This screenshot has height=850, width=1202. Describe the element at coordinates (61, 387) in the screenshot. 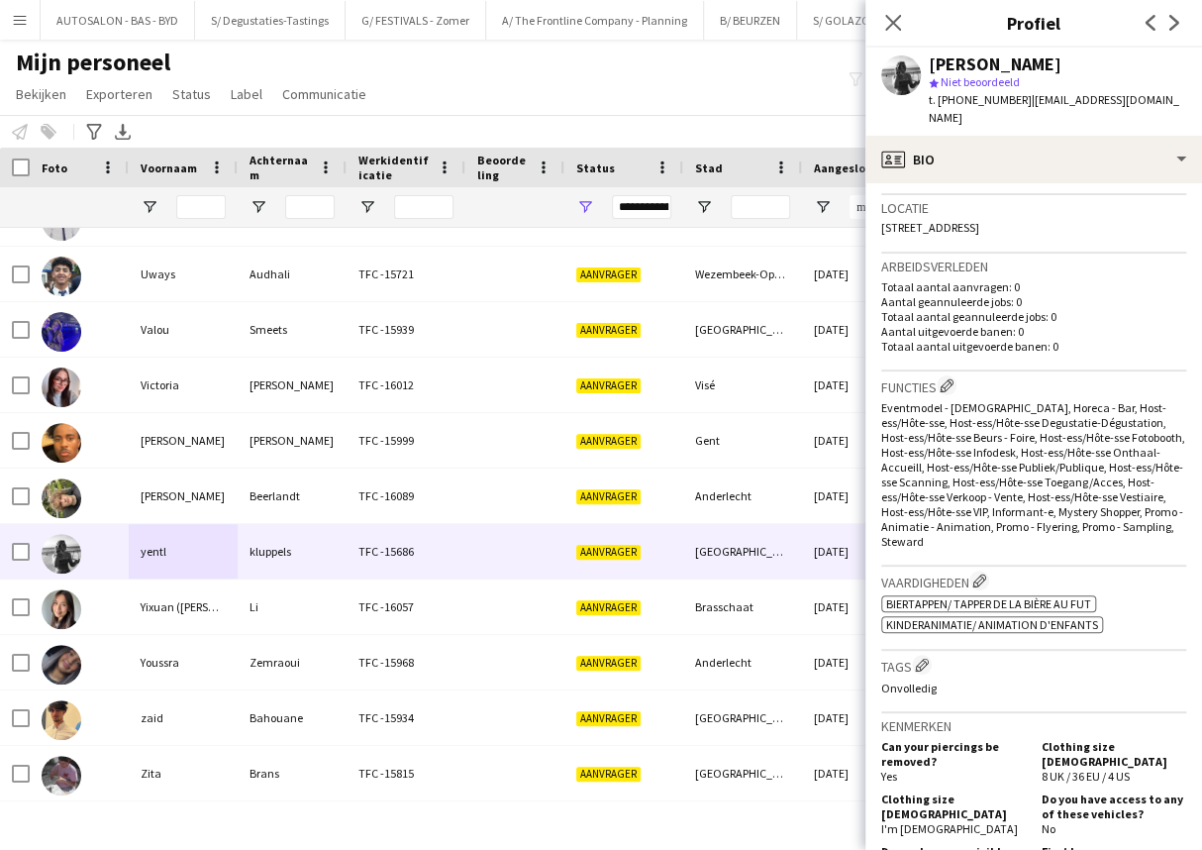

I see `img: Victoria Kolodziejczyk` at that location.